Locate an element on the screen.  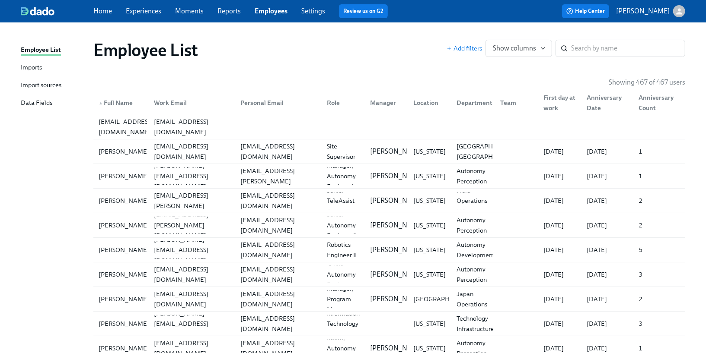
div: Work Email is located at coordinates (190, 103).